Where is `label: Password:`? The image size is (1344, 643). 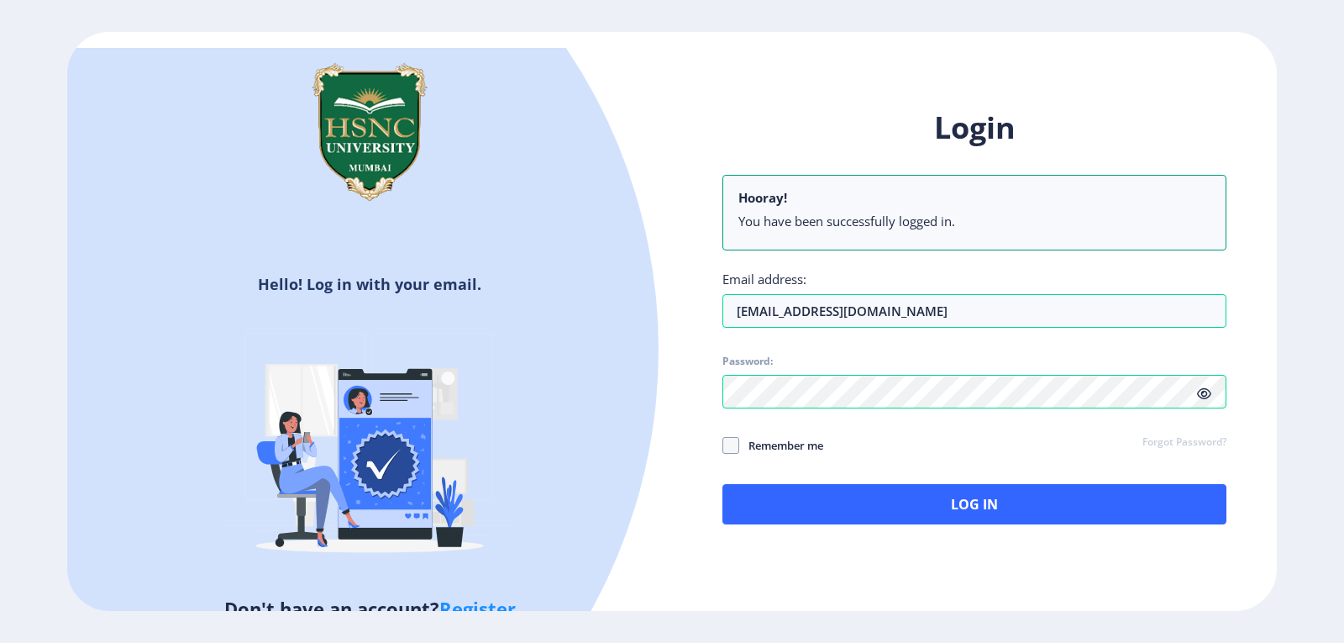
label: Password: is located at coordinates (748, 361).